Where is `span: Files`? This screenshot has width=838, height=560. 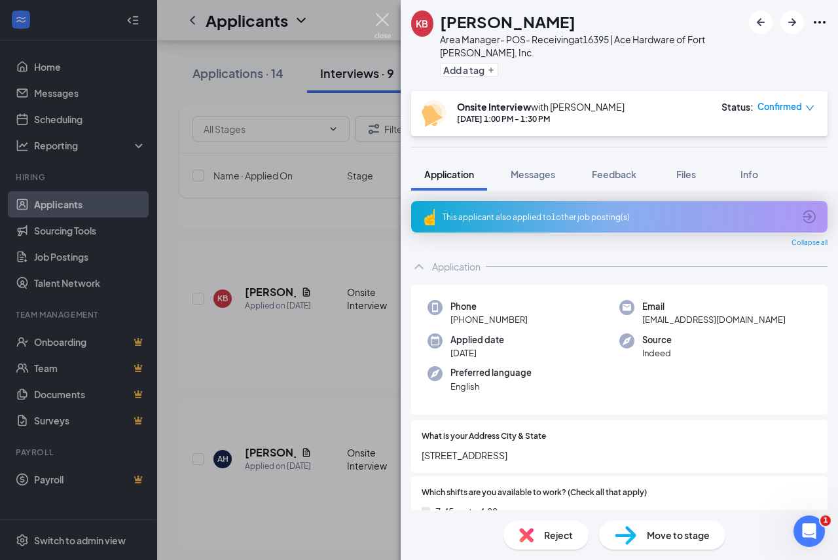 span: Files is located at coordinates (686, 174).